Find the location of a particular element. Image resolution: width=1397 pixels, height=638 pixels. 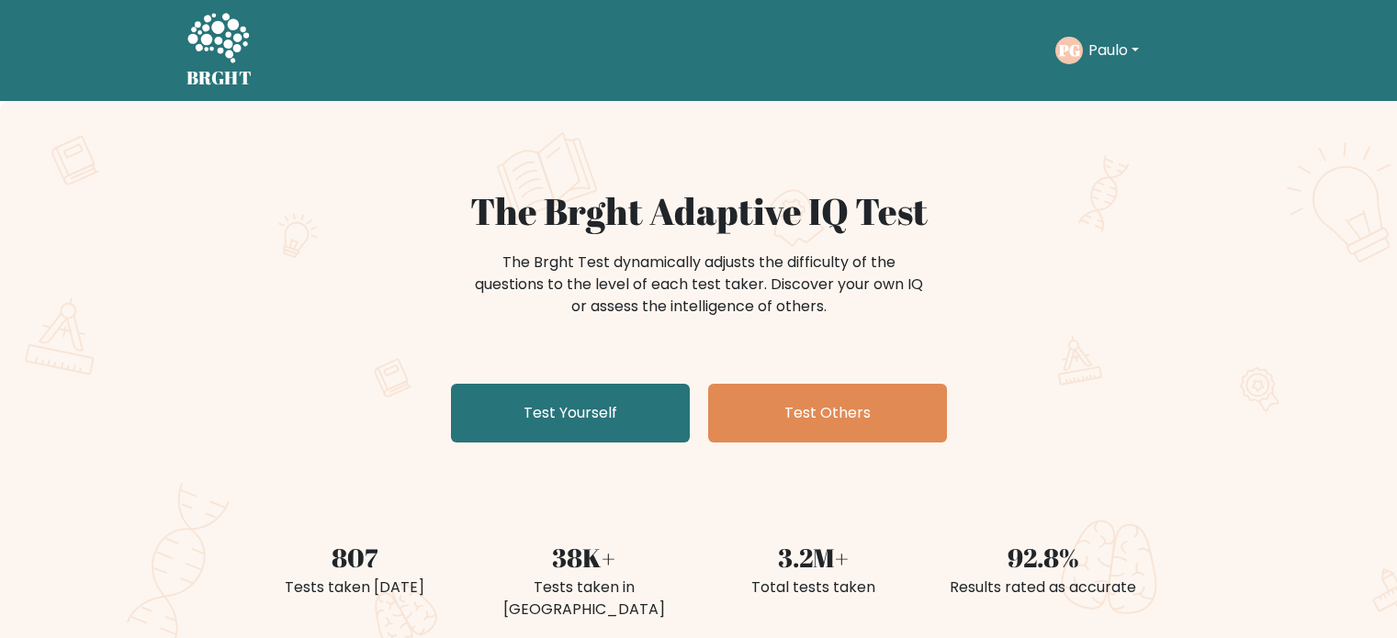

div: The Brght Test dynamically adjusts the difficulty of the questions to the level of each test take... is located at coordinates (699, 285).